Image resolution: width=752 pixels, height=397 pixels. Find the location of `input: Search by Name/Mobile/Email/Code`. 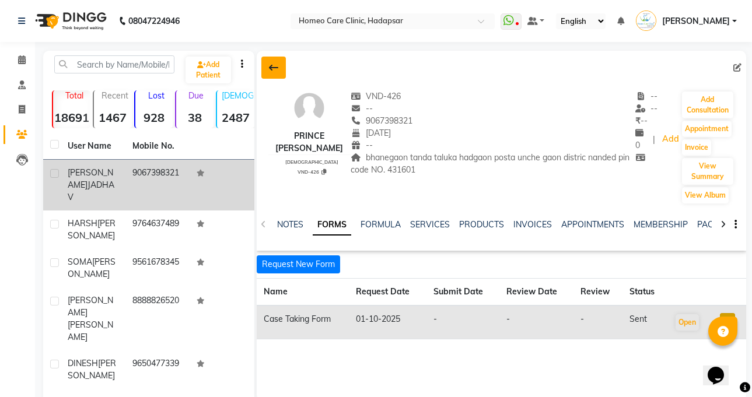

input: Search by Name/Mobile/Email/Code is located at coordinates (114, 64).